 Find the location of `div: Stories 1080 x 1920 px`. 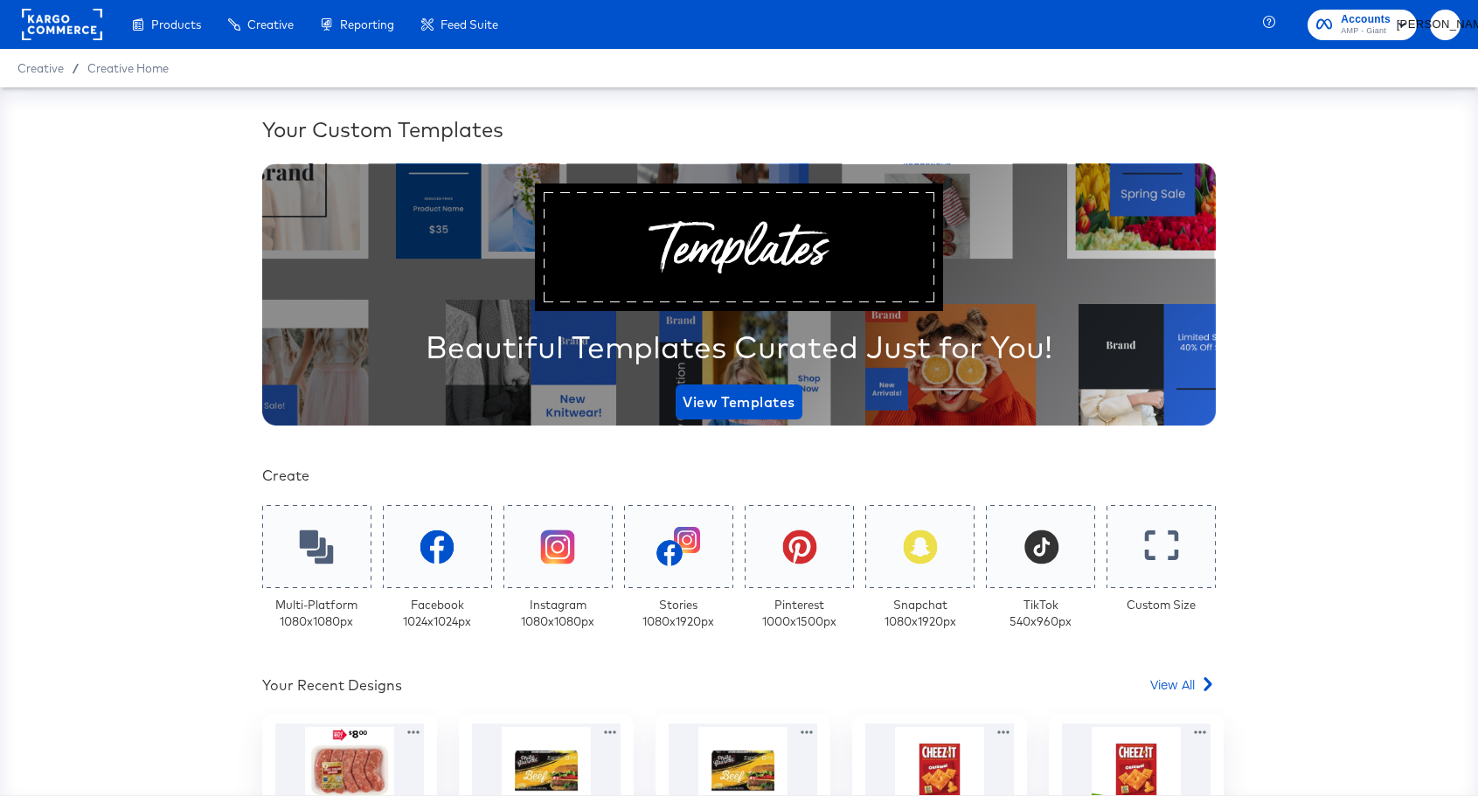

div: Stories 1080 x 1920 px is located at coordinates (678, 613).